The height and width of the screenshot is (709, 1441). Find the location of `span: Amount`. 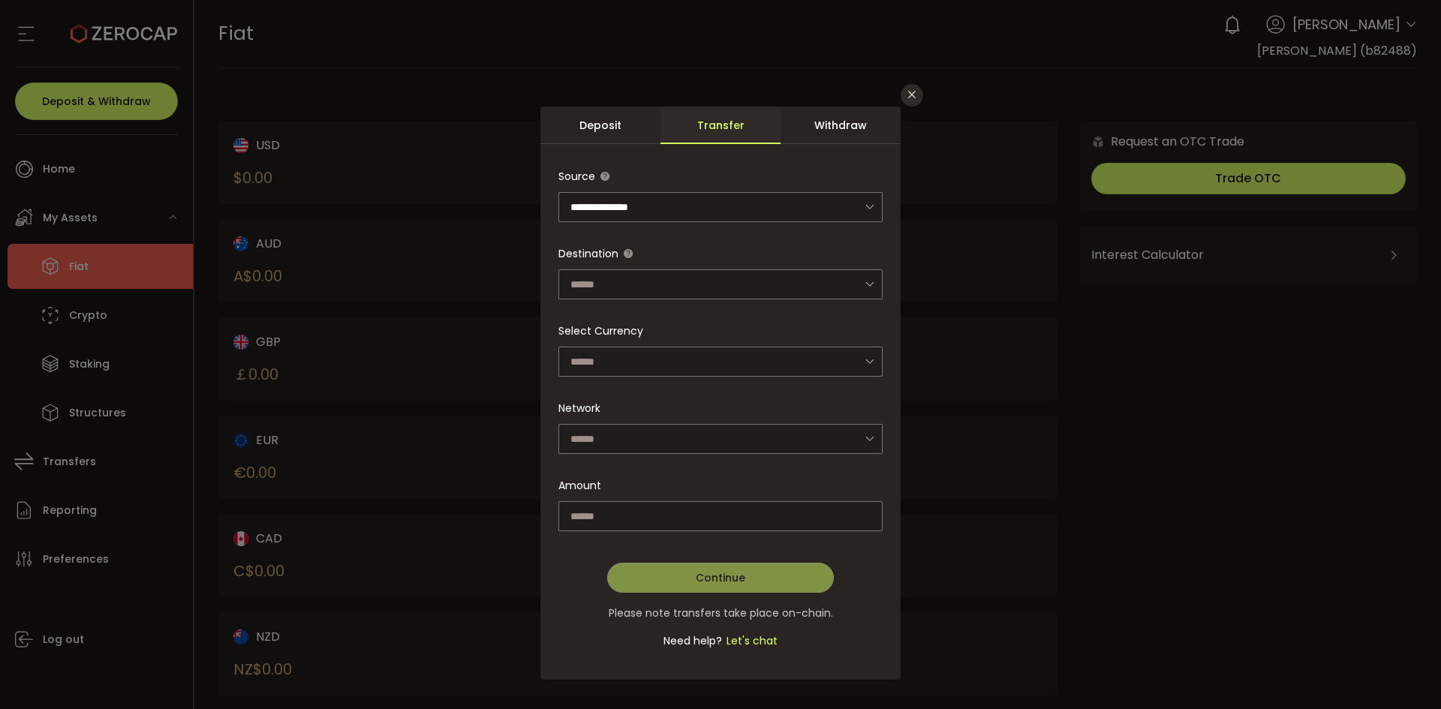

span: Amount is located at coordinates (579, 486).